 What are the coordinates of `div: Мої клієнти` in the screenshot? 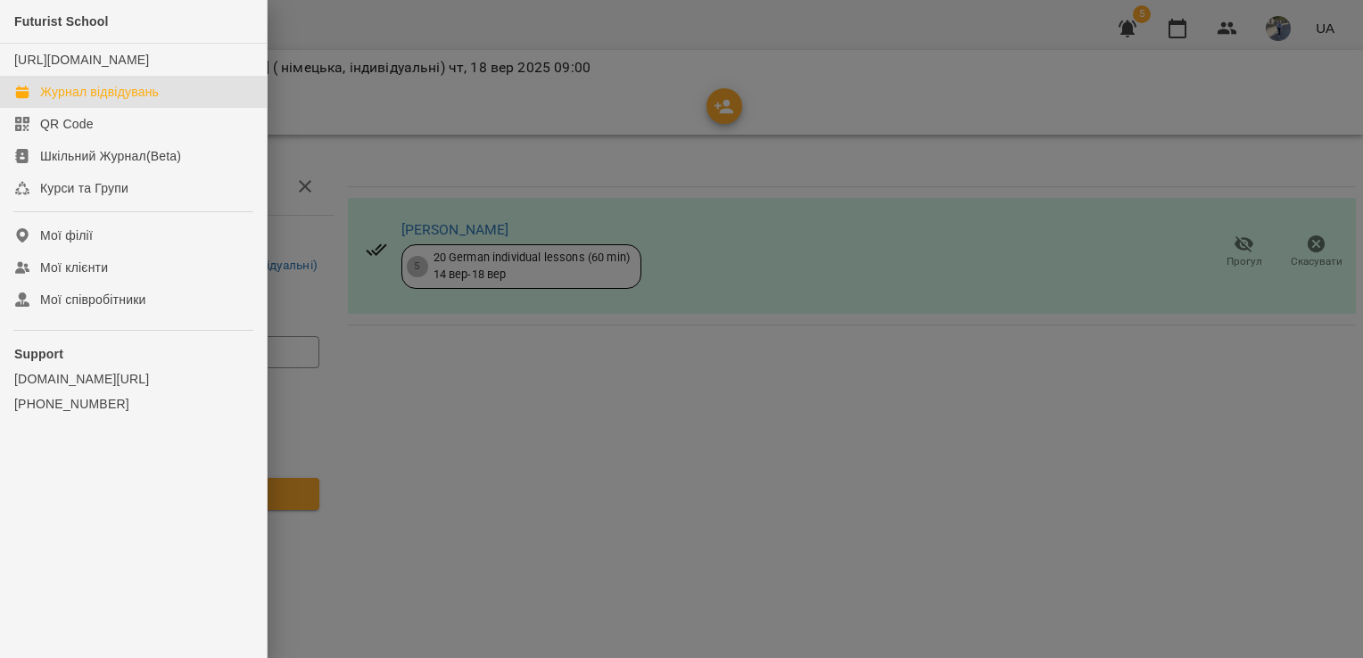 It's located at (74, 268).